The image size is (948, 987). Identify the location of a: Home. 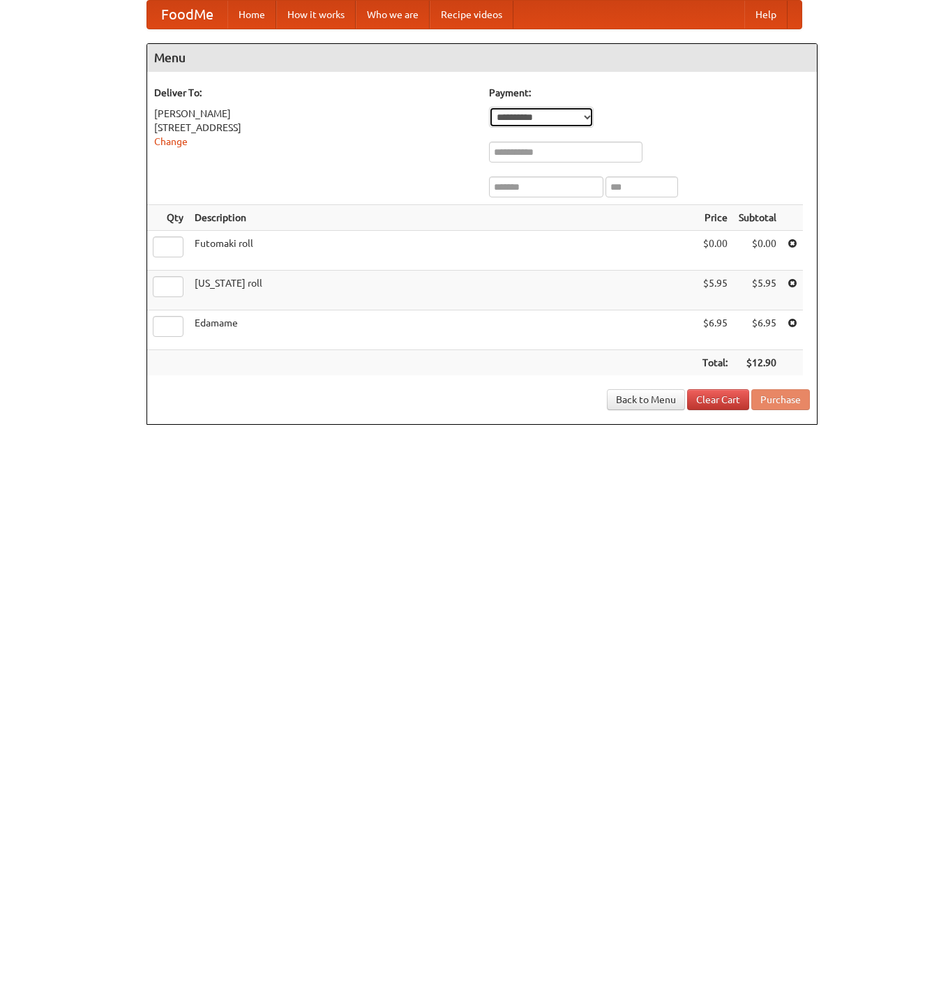
(252, 15).